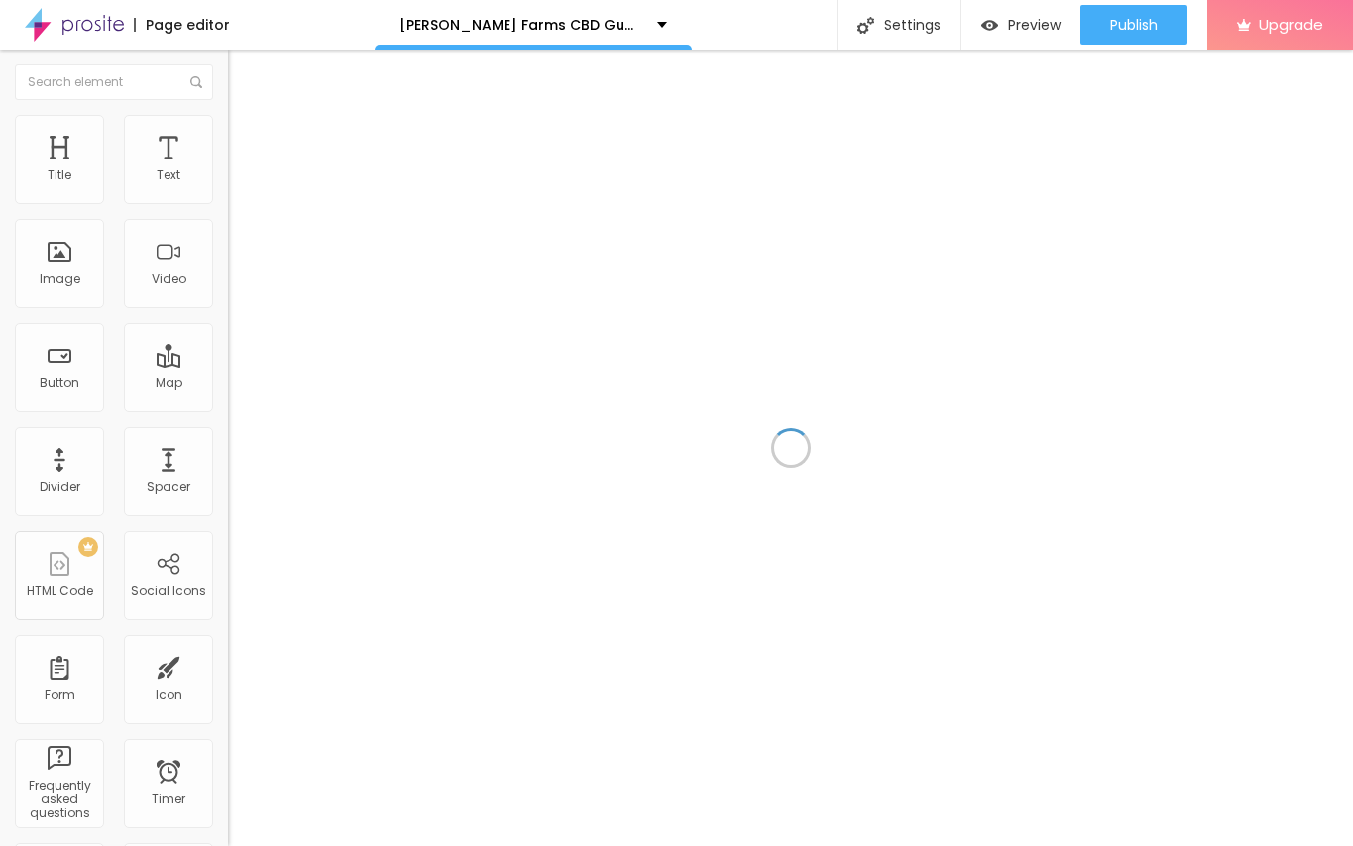 This screenshot has height=846, width=1353. Describe the element at coordinates (1291, 24) in the screenshot. I see `span: Upgrade` at that location.